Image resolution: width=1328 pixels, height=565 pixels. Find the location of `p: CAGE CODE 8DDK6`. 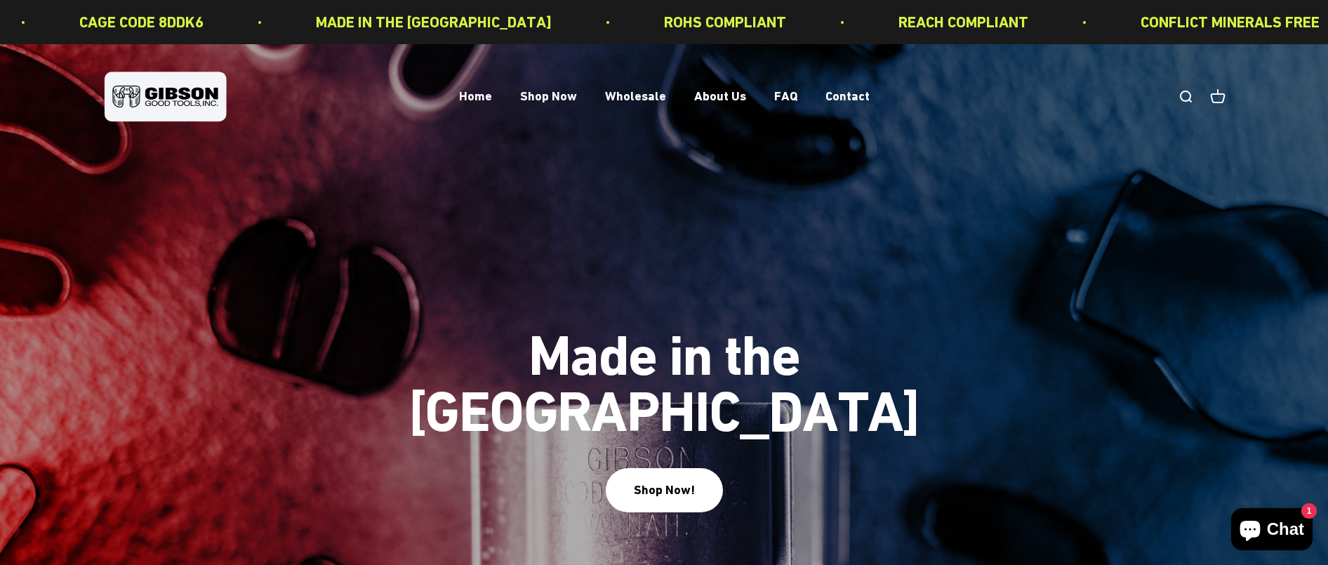

p: CAGE CODE 8DDK6 is located at coordinates (115, 22).